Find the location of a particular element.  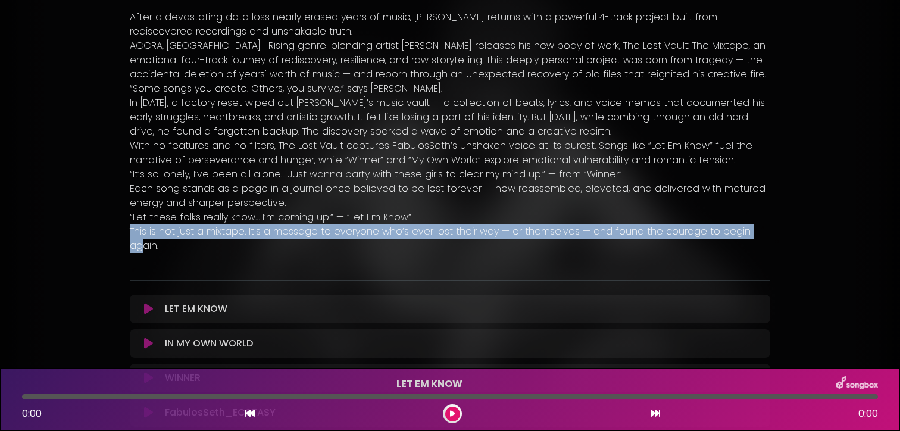

p: “Let these folks really know… I’m coming up.” — “Let Em Know” is located at coordinates (450, 217).